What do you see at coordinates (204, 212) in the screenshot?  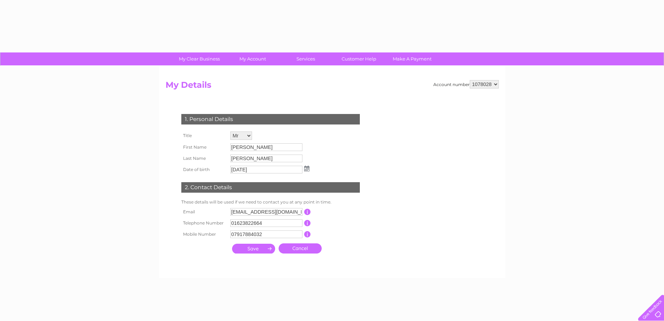 I see `th: Email` at bounding box center [204, 212].